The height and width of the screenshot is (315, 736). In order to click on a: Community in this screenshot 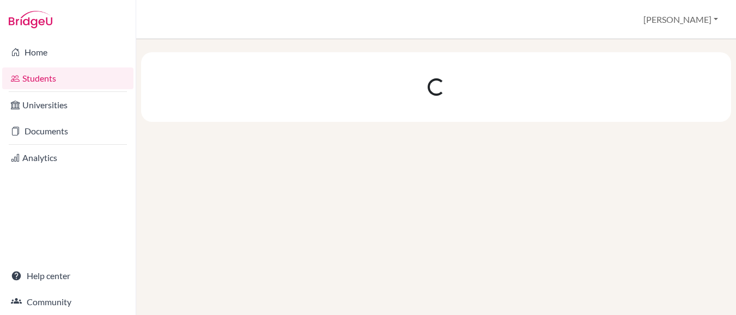, I will do `click(68, 302)`.